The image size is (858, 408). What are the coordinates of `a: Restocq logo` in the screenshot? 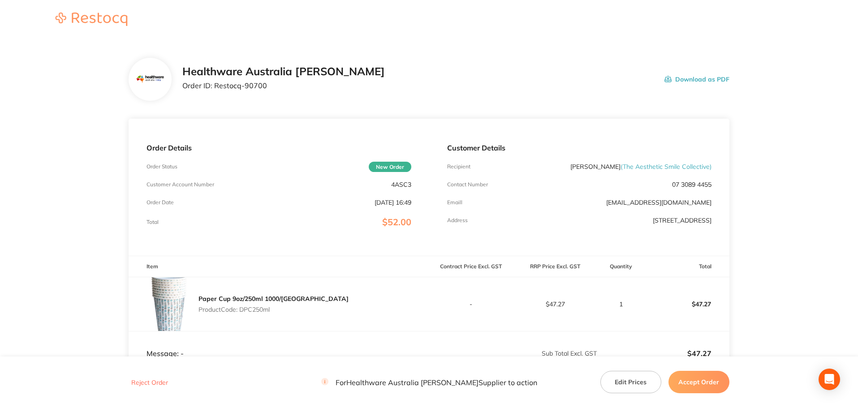 It's located at (91, 20).